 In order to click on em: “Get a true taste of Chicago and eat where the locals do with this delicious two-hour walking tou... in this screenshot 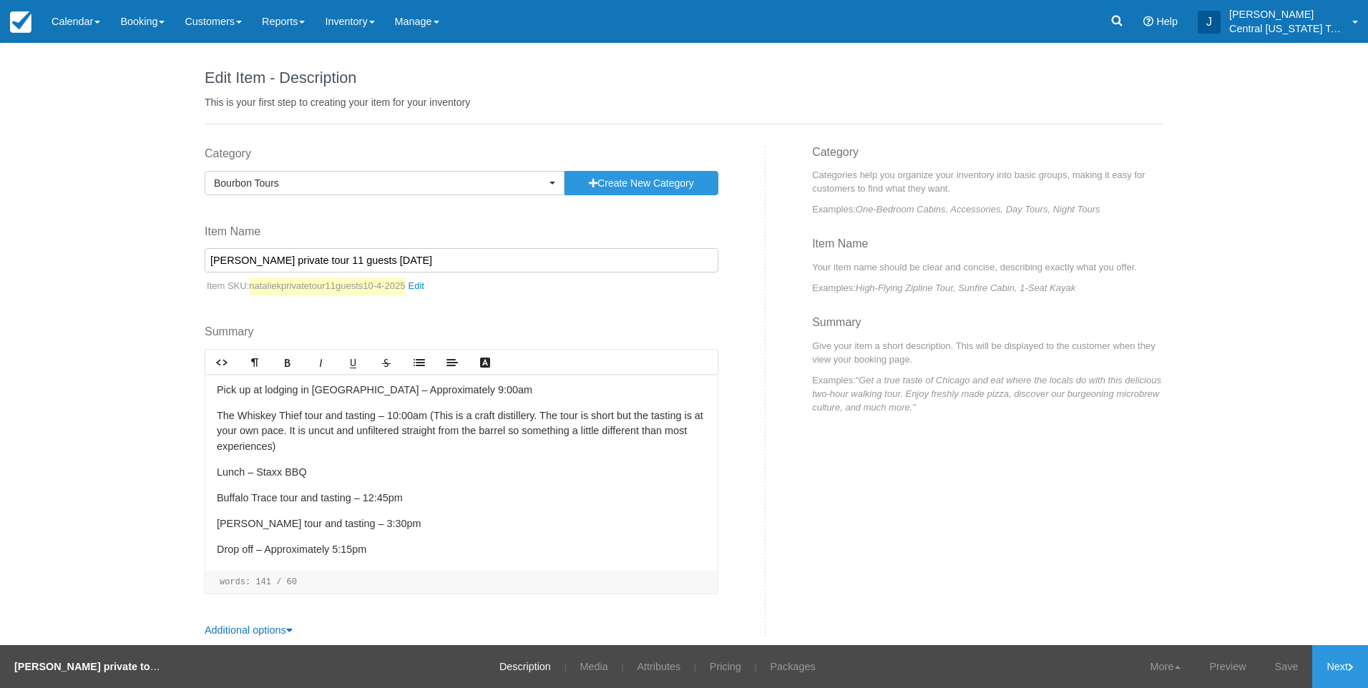, I will do `click(986, 393)`.